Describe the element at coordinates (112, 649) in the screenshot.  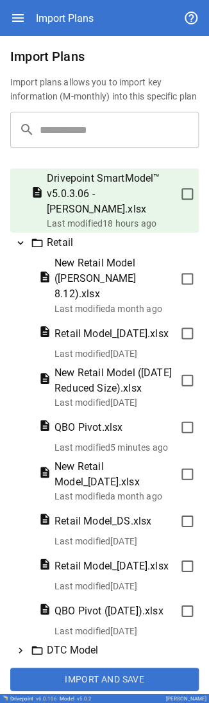
I see `div: DTC Model` at that location.